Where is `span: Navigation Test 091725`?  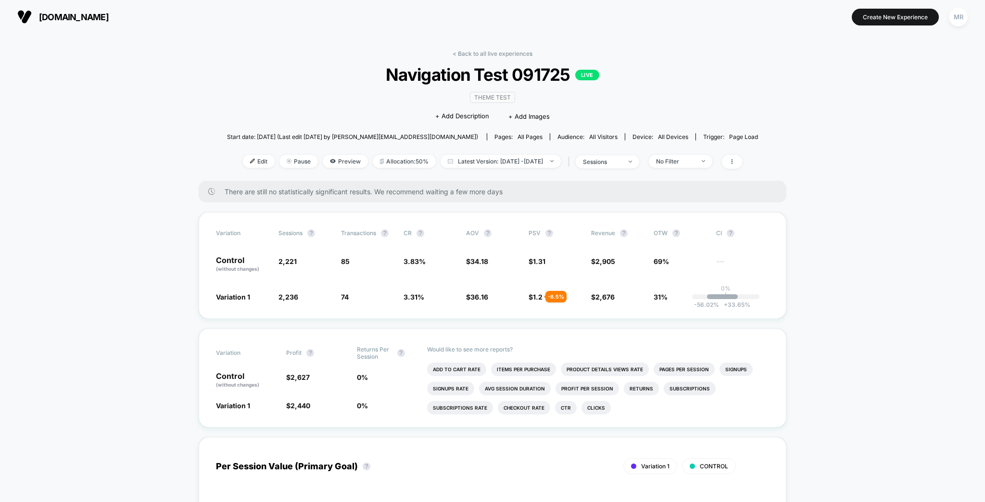 span: Navigation Test 091725 is located at coordinates (492, 75).